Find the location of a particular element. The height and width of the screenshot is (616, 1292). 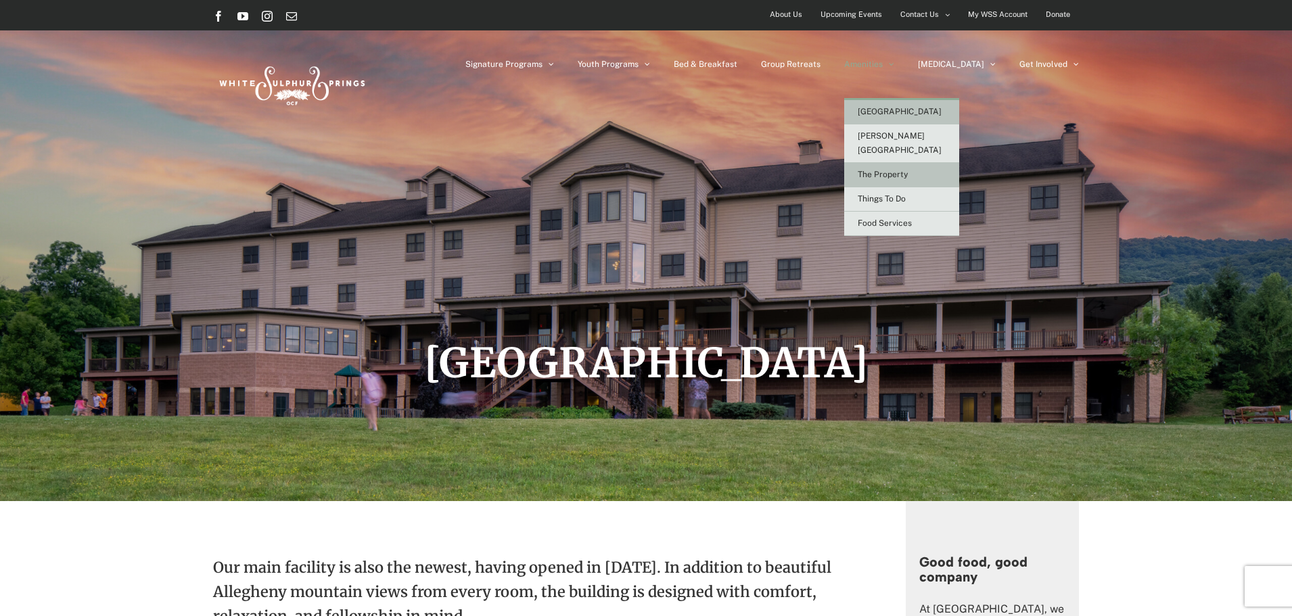

img: White Sulphur Springs Logo is located at coordinates (291, 83).